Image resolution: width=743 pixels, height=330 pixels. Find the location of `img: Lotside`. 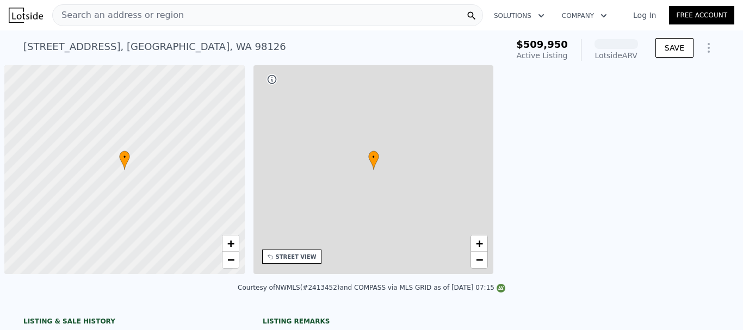

img: Lotside is located at coordinates (26, 15).